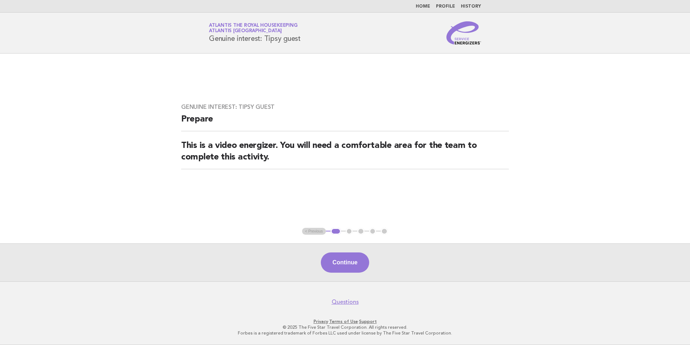  I want to click on p: © 2025 The Five Star Travel Corporation. All rights reserved., so click(345, 327).